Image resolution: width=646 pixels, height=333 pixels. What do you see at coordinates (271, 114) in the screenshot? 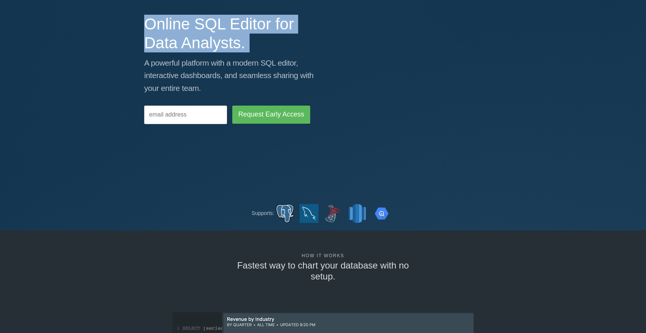
I see `input: Request Early Access` at bounding box center [271, 114].